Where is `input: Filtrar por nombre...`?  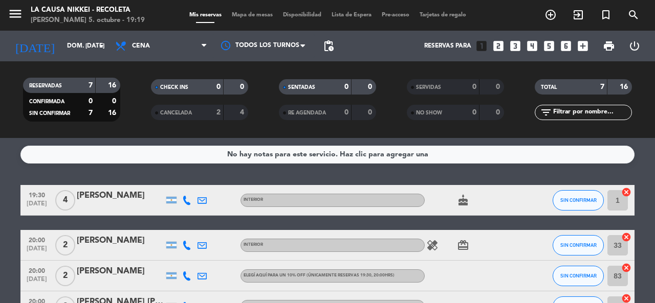 input: Filtrar por nombre... is located at coordinates (592, 113).